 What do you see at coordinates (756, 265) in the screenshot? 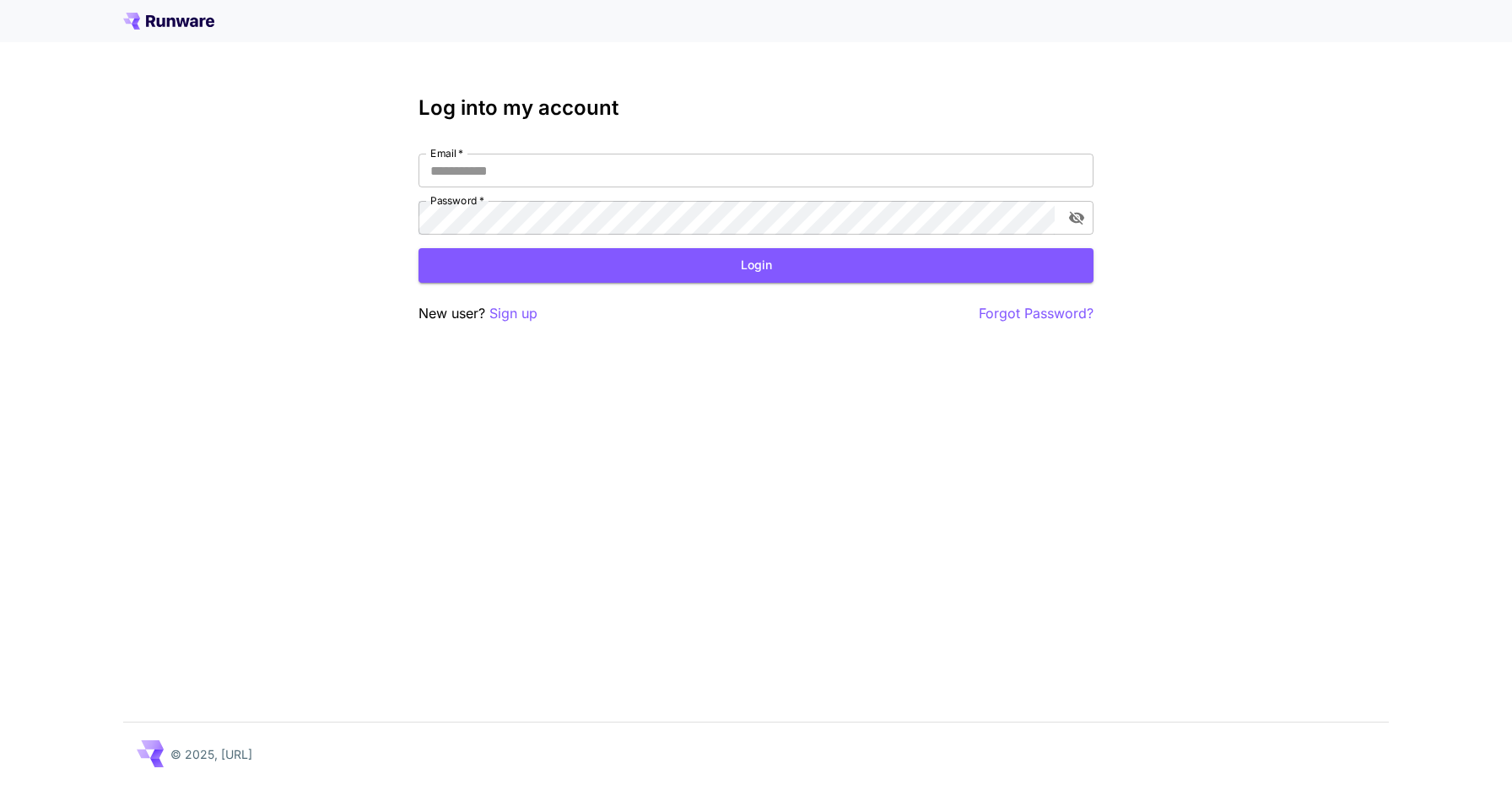
I see `button: Login` at bounding box center [756, 265].